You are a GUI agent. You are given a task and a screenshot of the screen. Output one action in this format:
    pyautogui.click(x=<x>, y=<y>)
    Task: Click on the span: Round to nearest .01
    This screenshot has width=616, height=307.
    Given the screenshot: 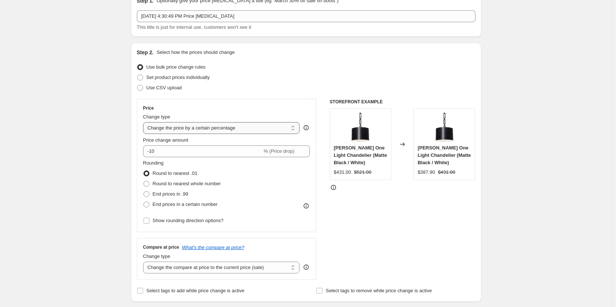 What is the action you would take?
    pyautogui.click(x=175, y=173)
    